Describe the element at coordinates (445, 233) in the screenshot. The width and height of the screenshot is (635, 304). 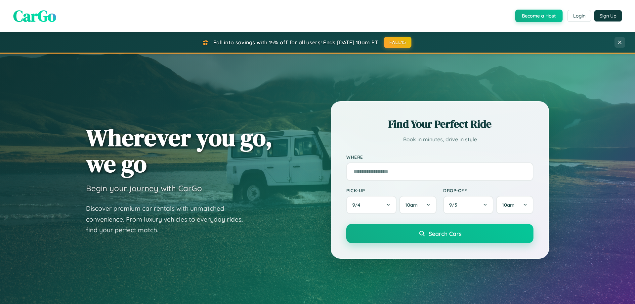
I see `span: Search Cars` at that location.